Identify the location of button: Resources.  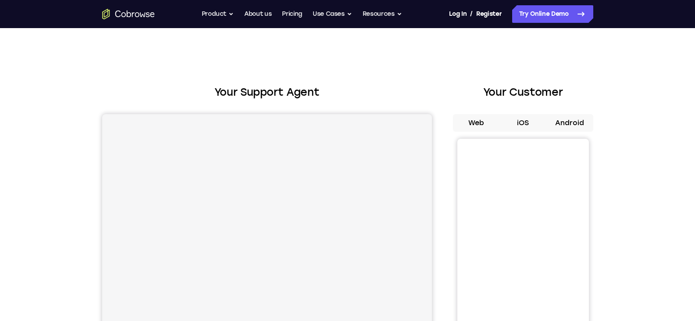
(383, 14).